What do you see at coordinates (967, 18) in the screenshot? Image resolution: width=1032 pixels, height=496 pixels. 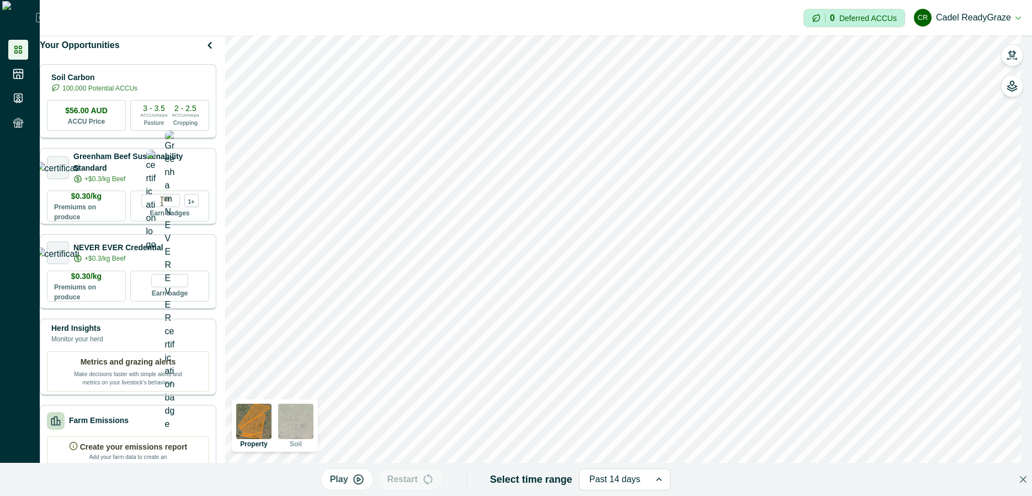 I see `button: Cadel ReadyGrazeCadel ReadyGraze` at bounding box center [967, 18].